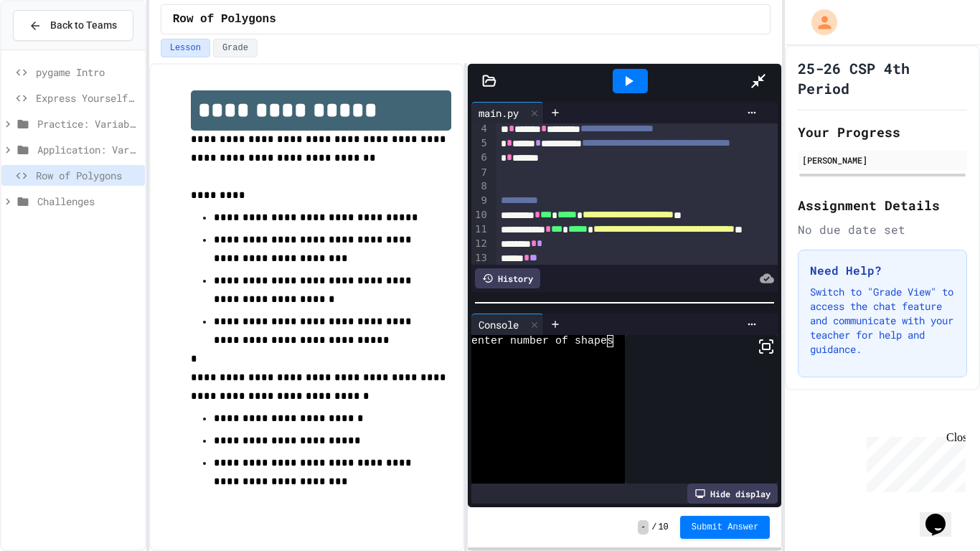  What do you see at coordinates (882, 270) in the screenshot?
I see `h3: Need Help?` at bounding box center [882, 270].